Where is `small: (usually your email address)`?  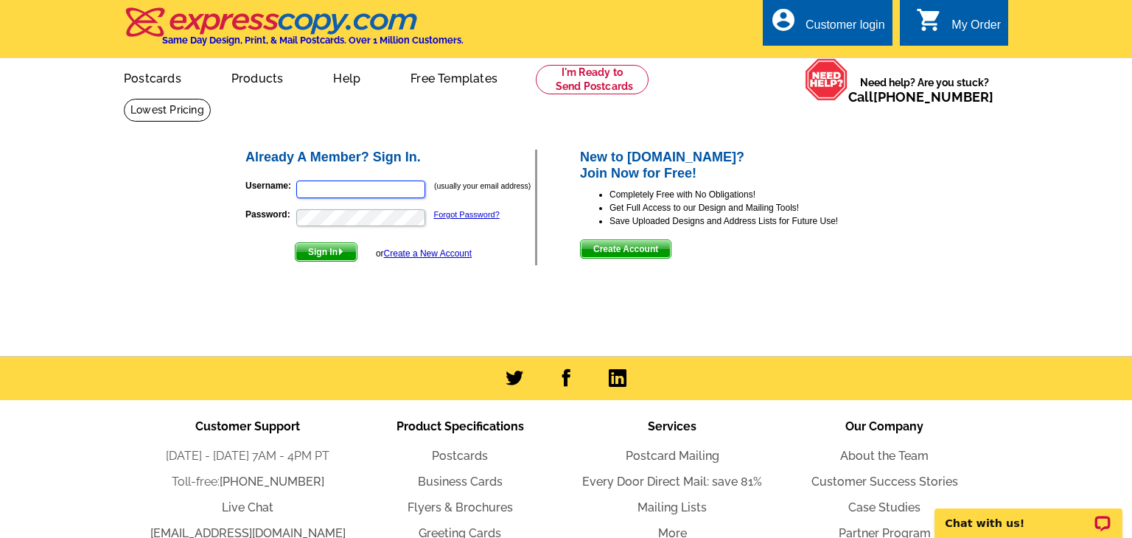
small: (usually your email address) is located at coordinates (482, 186).